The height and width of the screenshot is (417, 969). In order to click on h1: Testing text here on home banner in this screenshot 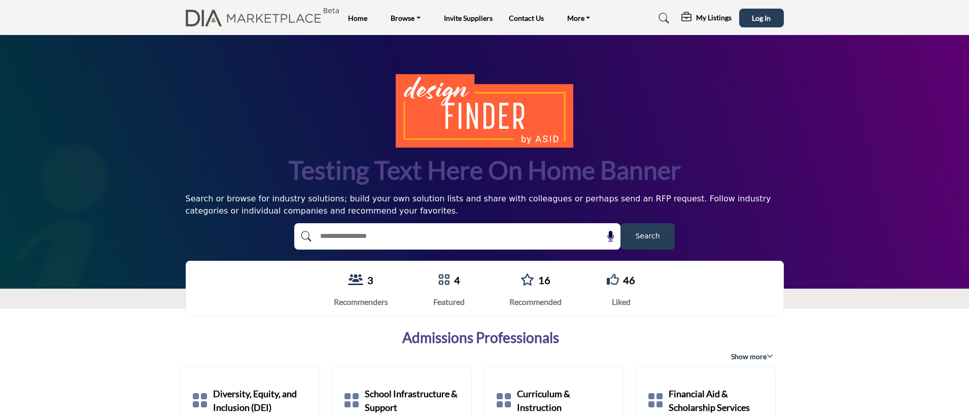, I will do `click(485, 170)`.